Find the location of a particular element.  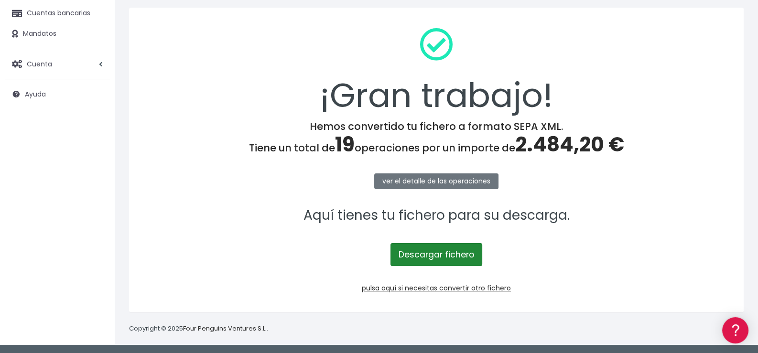

span: Ayuda is located at coordinates (35, 94).